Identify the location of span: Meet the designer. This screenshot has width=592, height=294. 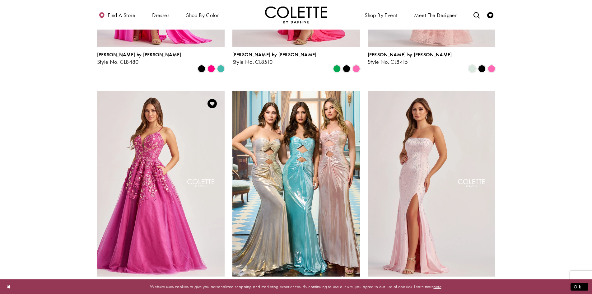
(435, 15).